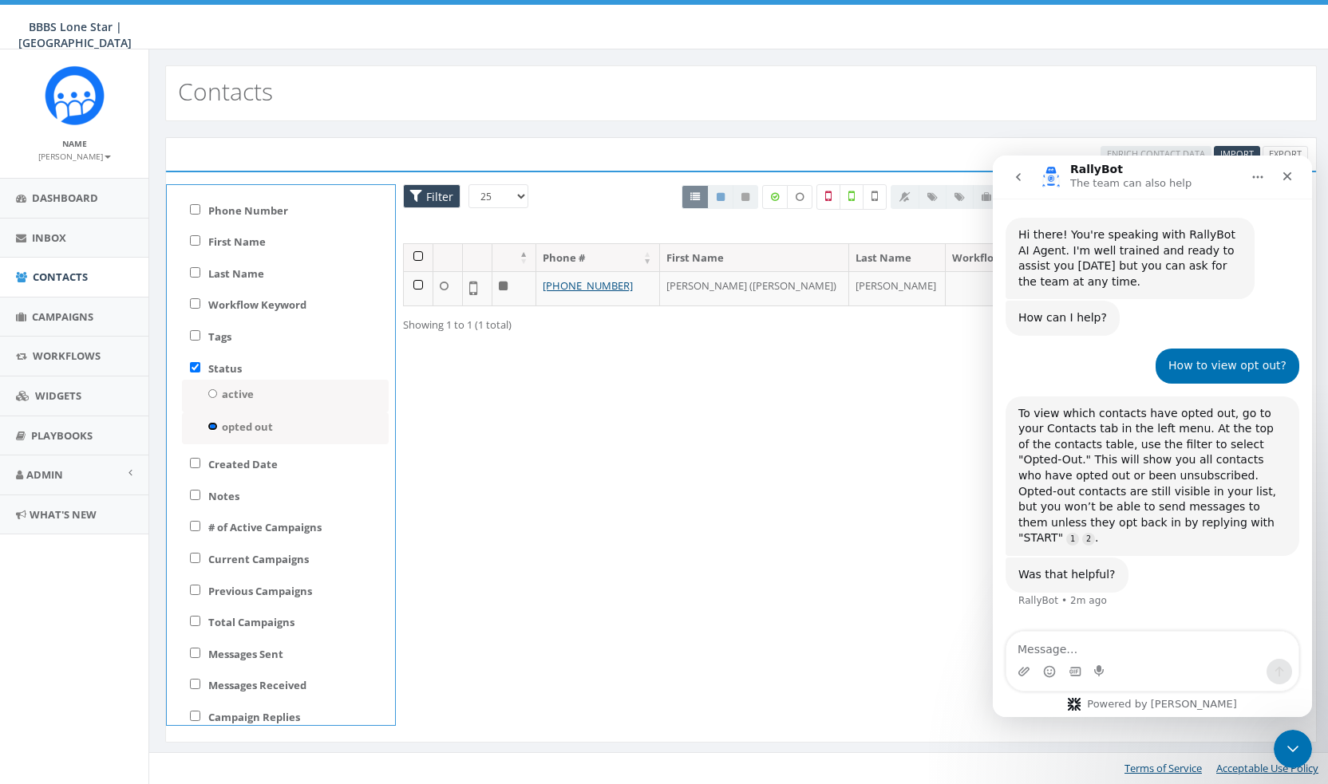 This screenshot has width=1328, height=784. What do you see at coordinates (260, 591) in the screenshot?
I see `label: Previous Campaigns` at bounding box center [260, 591].